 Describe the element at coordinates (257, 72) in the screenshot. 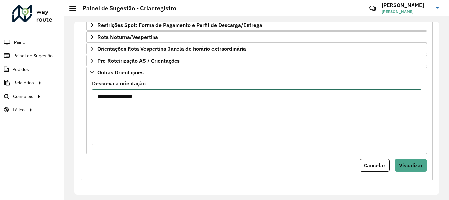

I see `a: Outras Orientações` at that location.